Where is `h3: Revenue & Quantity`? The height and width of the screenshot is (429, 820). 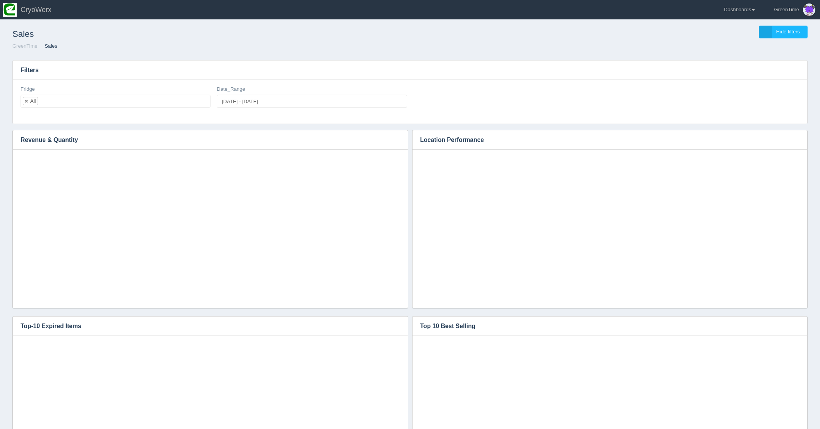
h3: Revenue & Quantity is located at coordinates (204, 140).